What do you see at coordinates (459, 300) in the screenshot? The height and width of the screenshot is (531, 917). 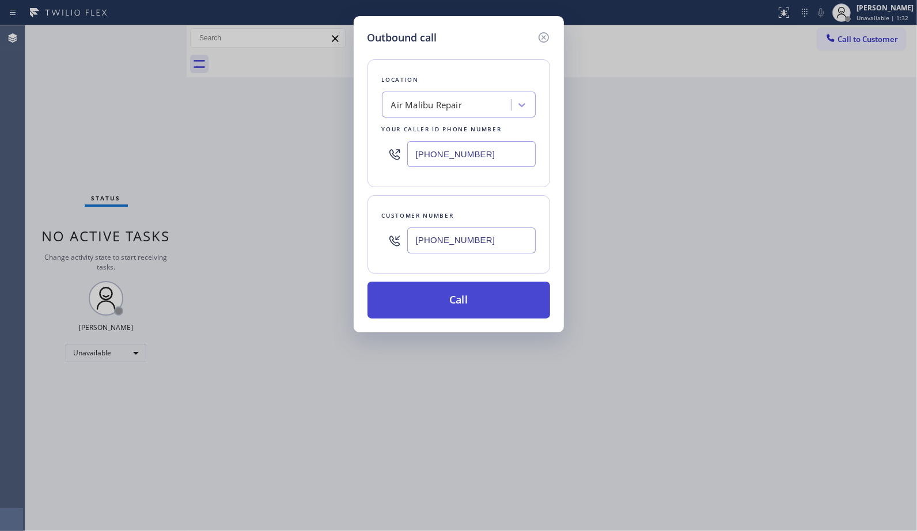 I see `button: Call` at bounding box center [459, 300].